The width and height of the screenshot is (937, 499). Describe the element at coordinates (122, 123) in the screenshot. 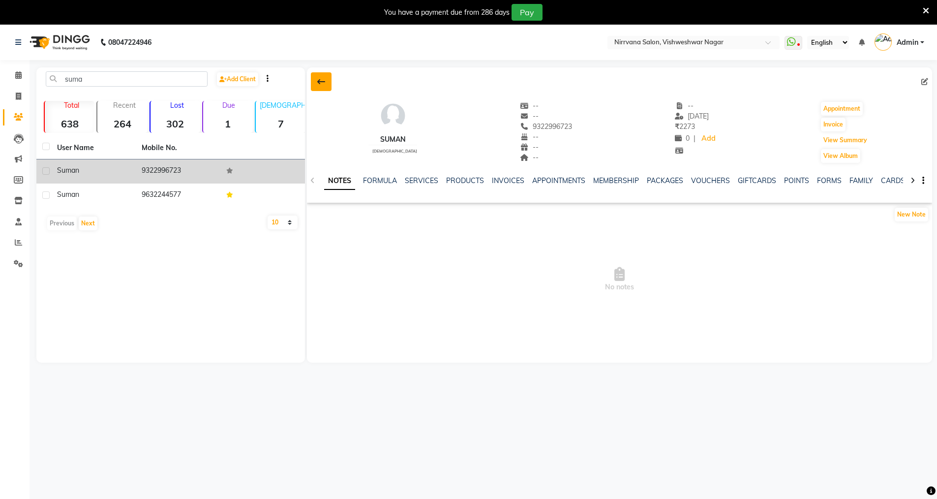

I see `strong: 264` at that location.